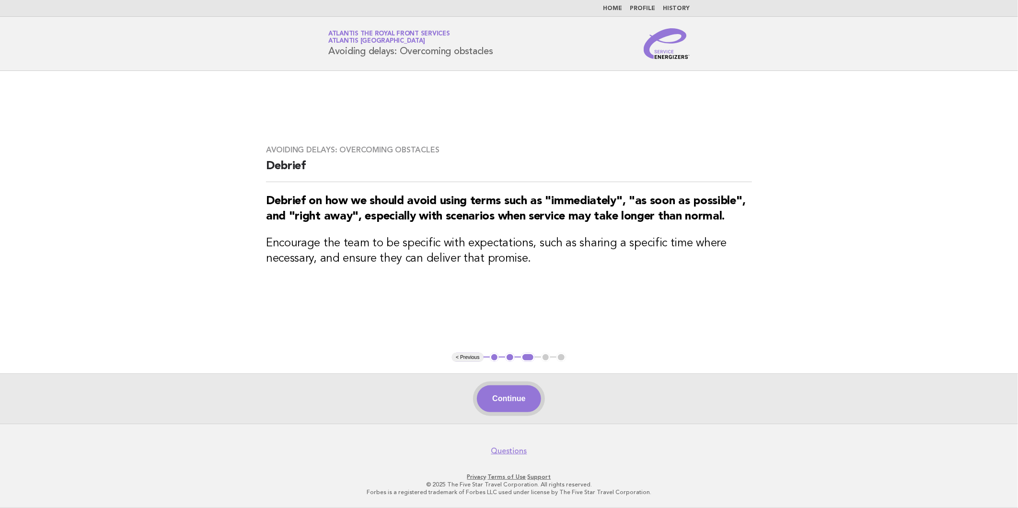 This screenshot has width=1018, height=508. I want to click on button: Continue, so click(508, 399).